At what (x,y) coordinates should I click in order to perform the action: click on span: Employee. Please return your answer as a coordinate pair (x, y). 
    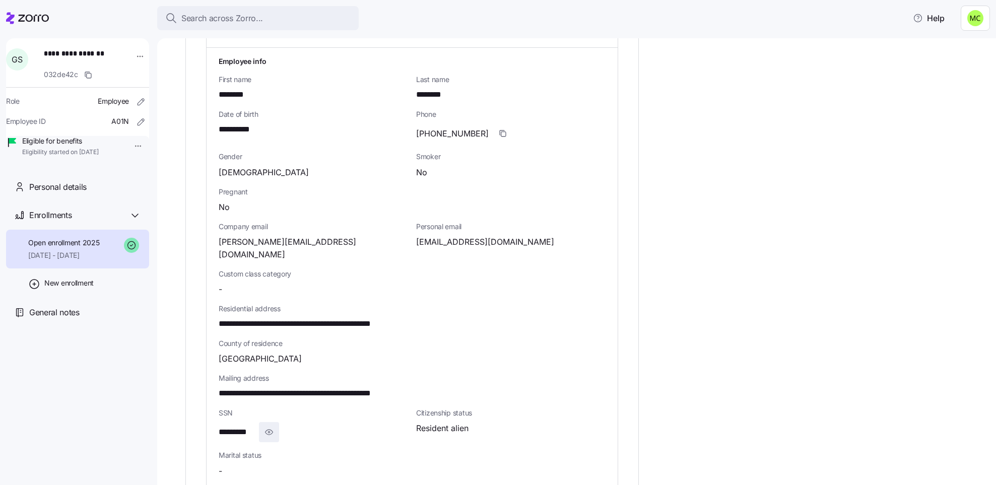
    Looking at the image, I should click on (113, 101).